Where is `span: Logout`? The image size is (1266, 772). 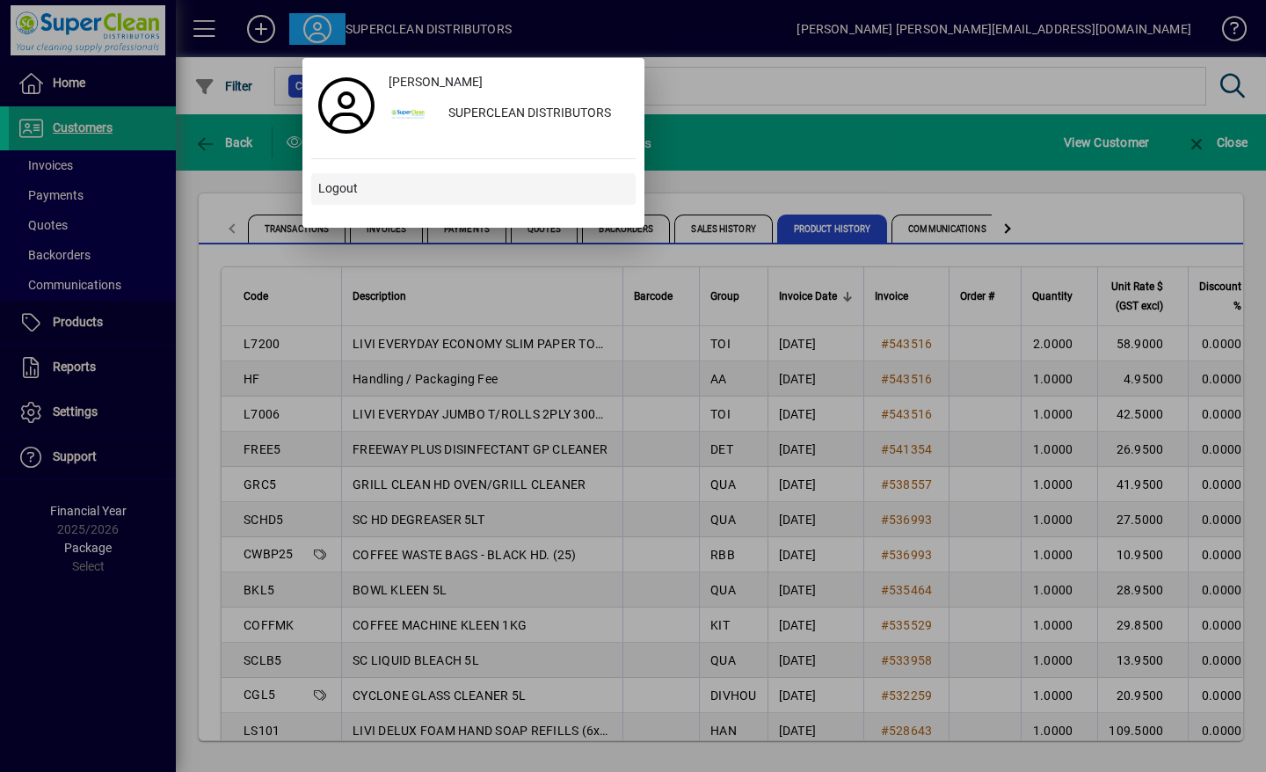 span: Logout is located at coordinates (338, 188).